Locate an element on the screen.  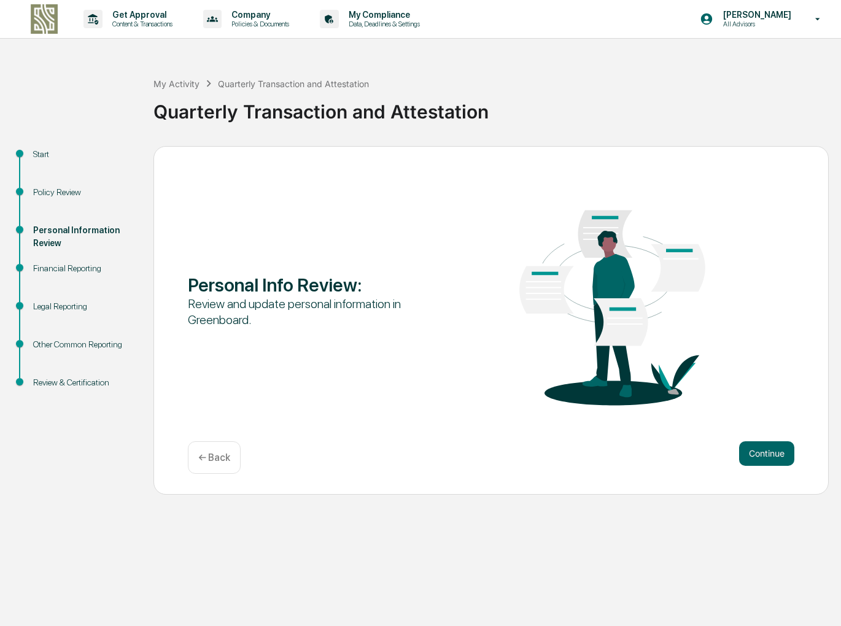
p: ← Back is located at coordinates (214, 457).